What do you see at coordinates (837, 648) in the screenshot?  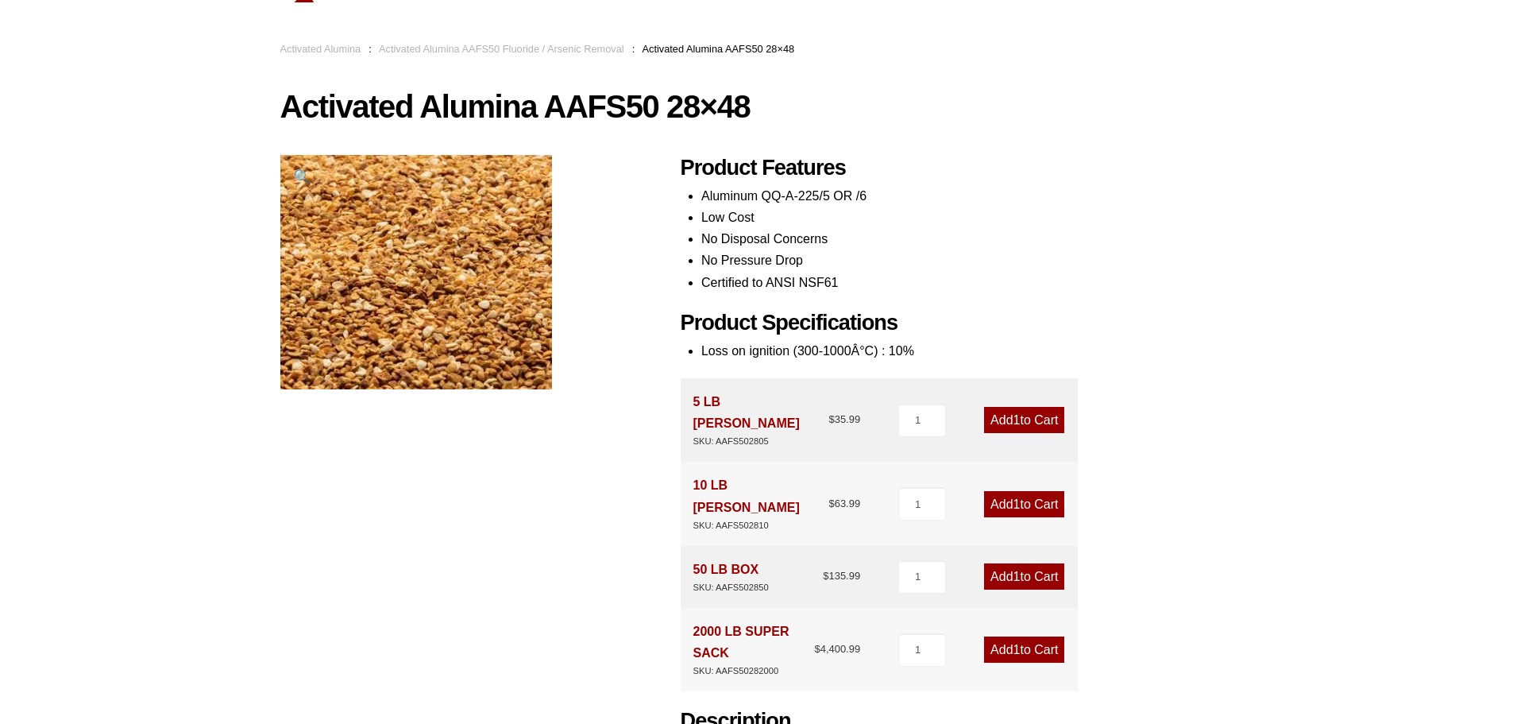 I see `bdi: 4,400.99` at bounding box center [837, 648].